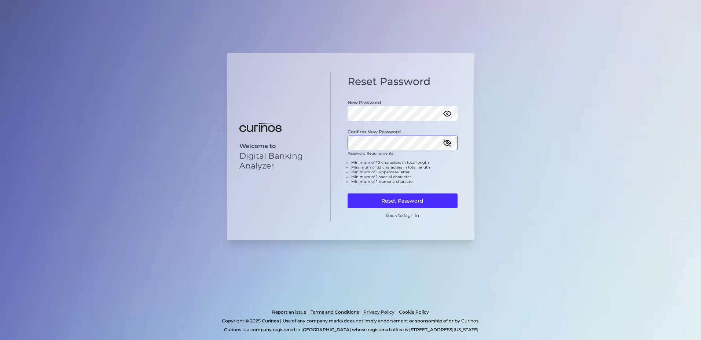  Describe the element at coordinates (374, 132) in the screenshot. I see `label: Confirm New Password` at that location.